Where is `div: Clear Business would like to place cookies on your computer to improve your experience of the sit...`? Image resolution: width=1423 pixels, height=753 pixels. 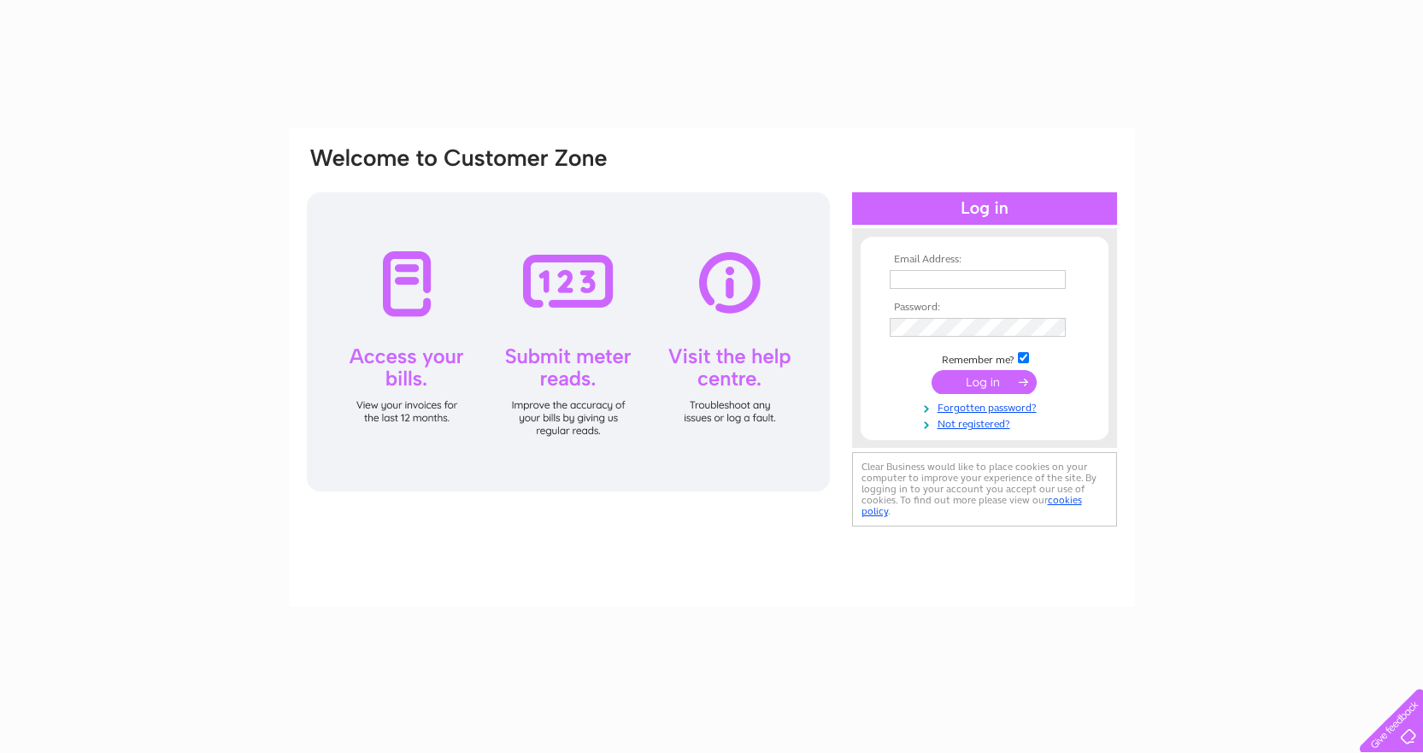 div: Clear Business would like to place cookies on your computer to improve your experience of the sit... is located at coordinates (985, 489).